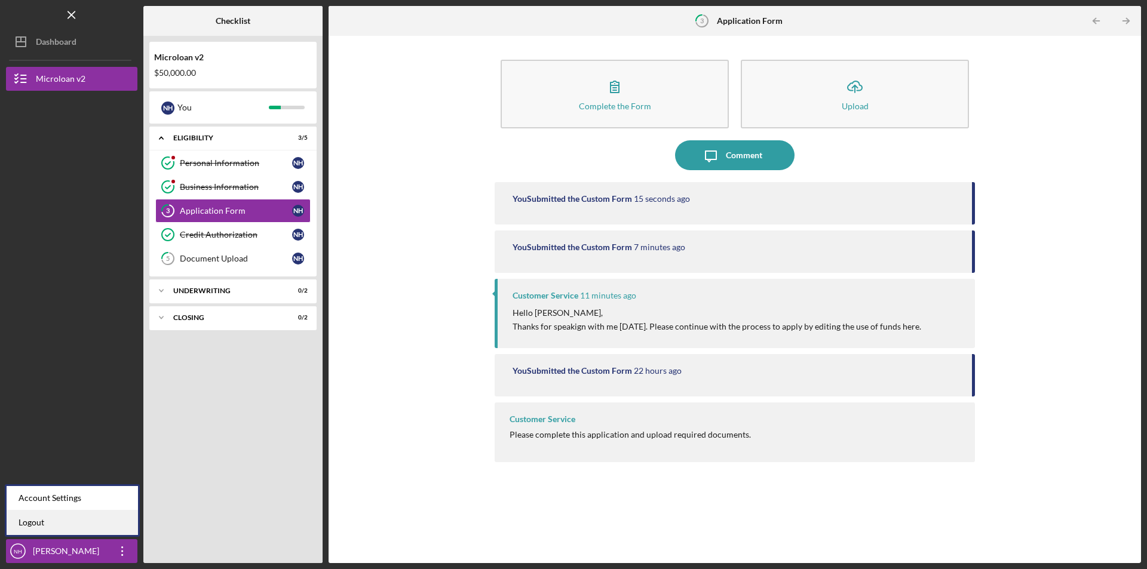 The width and height of the screenshot is (1147, 569). Describe the element at coordinates (630, 435) in the screenshot. I see `div: Please complete this application and upload required documents.` at that location.